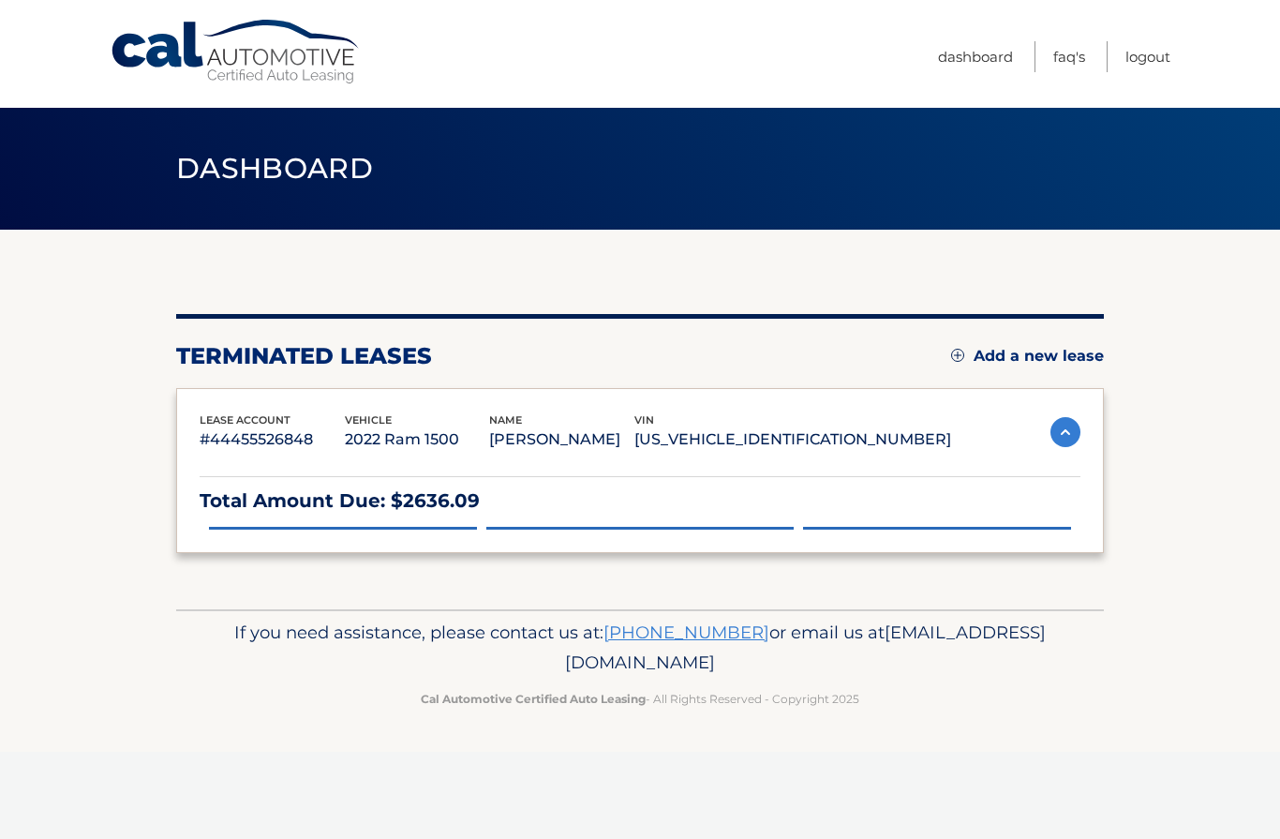  I want to click on a: make a payment, so click(343, 576).